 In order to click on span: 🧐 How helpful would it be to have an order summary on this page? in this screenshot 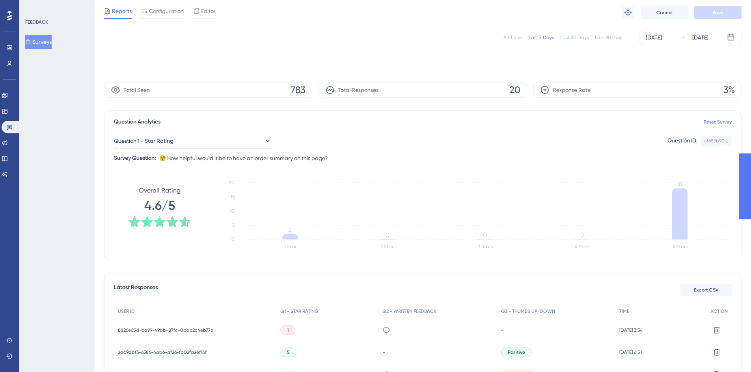, I will do `click(244, 158)`.